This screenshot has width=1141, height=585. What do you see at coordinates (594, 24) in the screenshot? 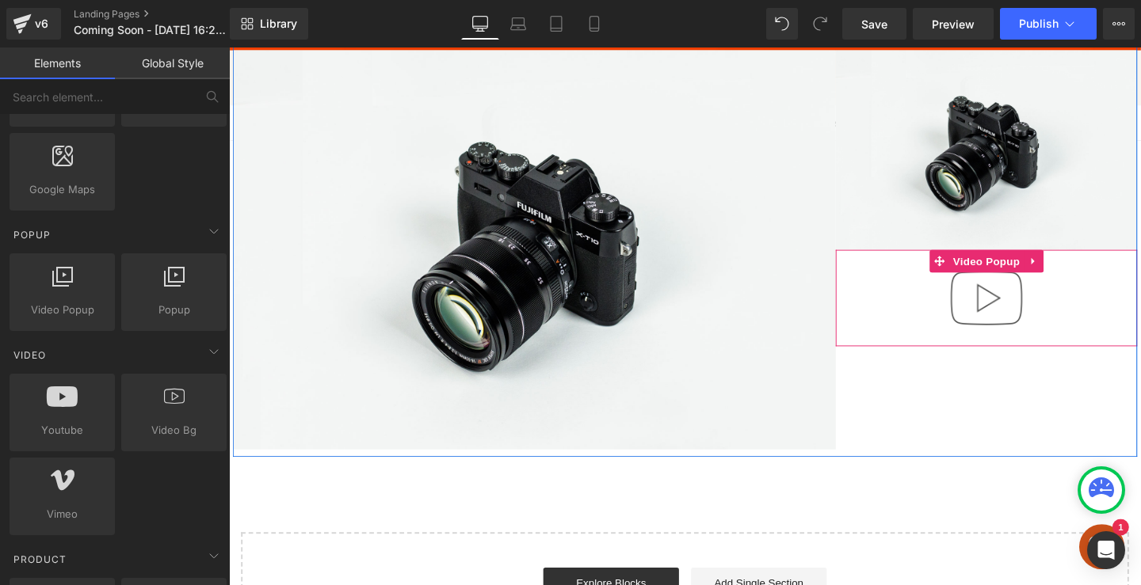
I see `a: Mobile` at bounding box center [594, 24].